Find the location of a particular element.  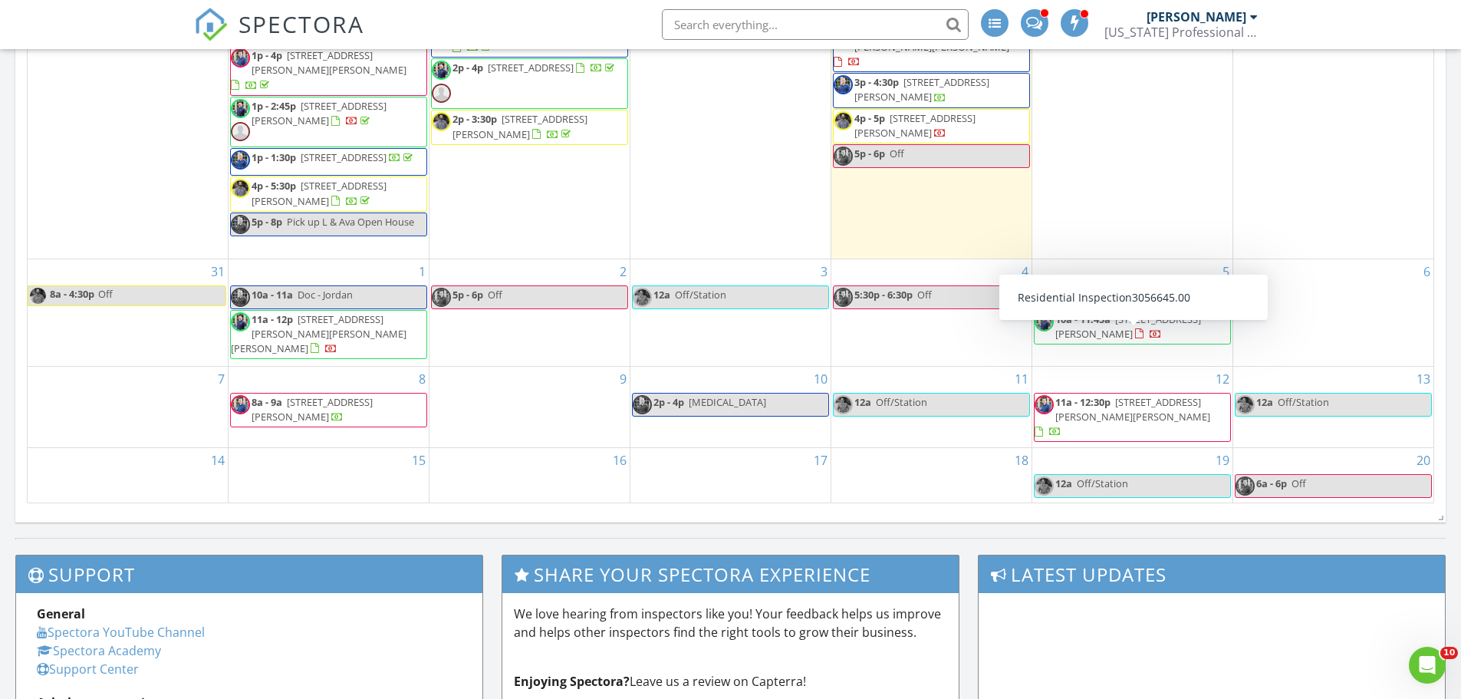

a: Go to September 20, 2025 is located at coordinates (1423, 460).